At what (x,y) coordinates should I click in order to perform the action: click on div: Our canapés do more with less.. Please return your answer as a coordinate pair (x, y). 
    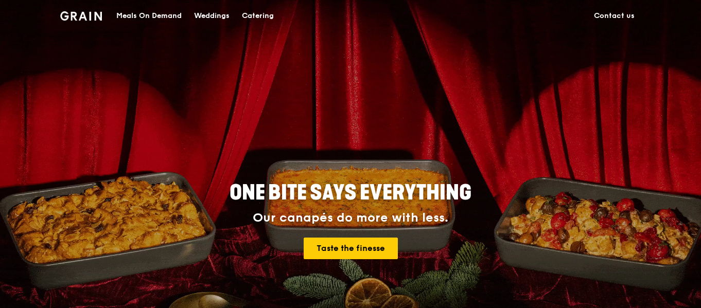
    Looking at the image, I should click on (350, 218).